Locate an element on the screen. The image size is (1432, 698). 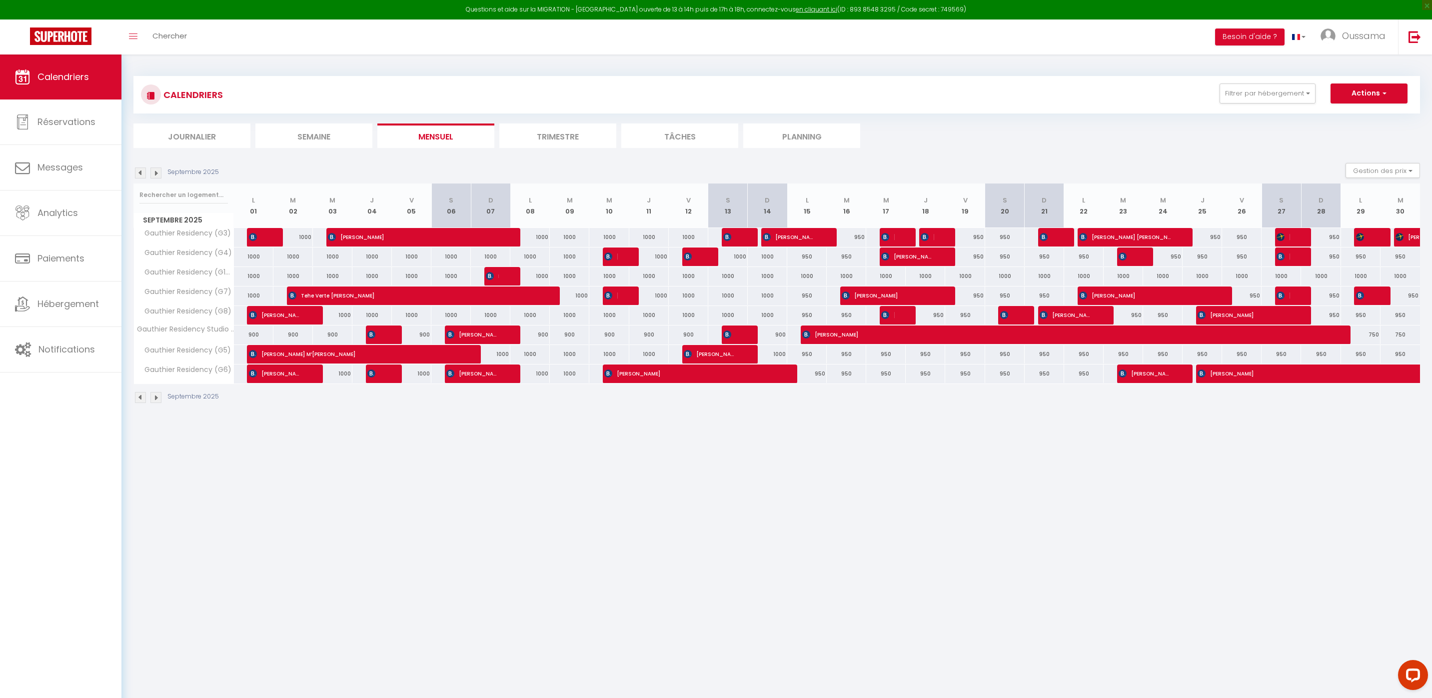
span: Analytics is located at coordinates (57, 212).